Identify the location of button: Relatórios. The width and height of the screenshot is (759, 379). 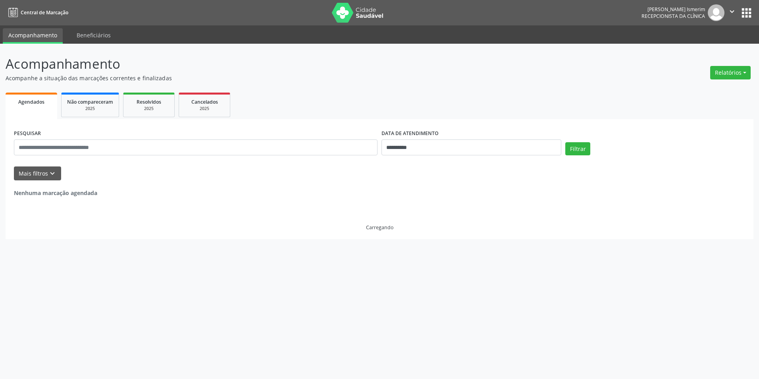
(730, 73).